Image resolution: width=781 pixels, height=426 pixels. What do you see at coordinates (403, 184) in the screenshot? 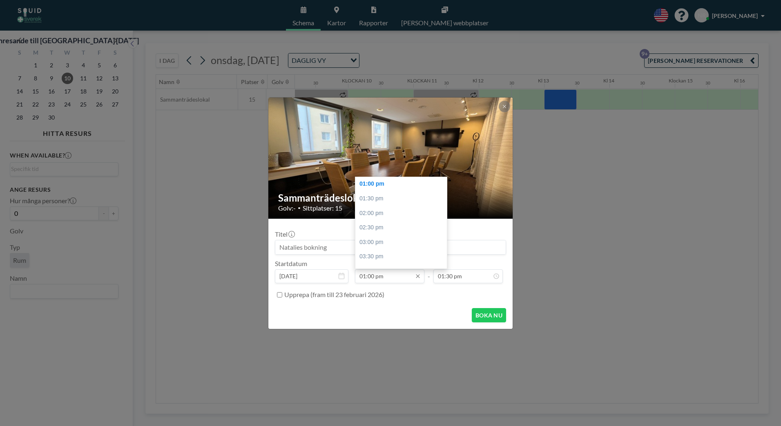
I see `div: 01:00 pm` at bounding box center [403, 184].